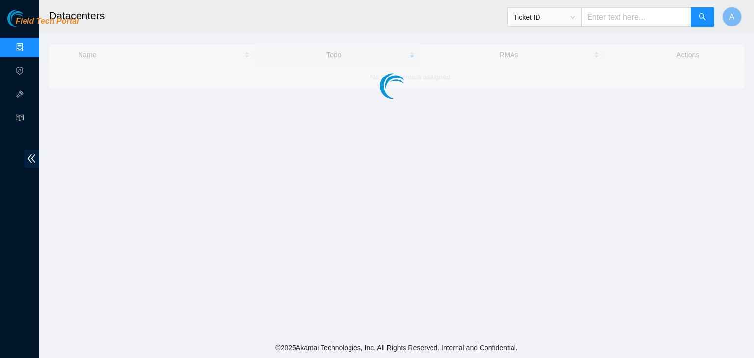  I want to click on button: search, so click(702, 17).